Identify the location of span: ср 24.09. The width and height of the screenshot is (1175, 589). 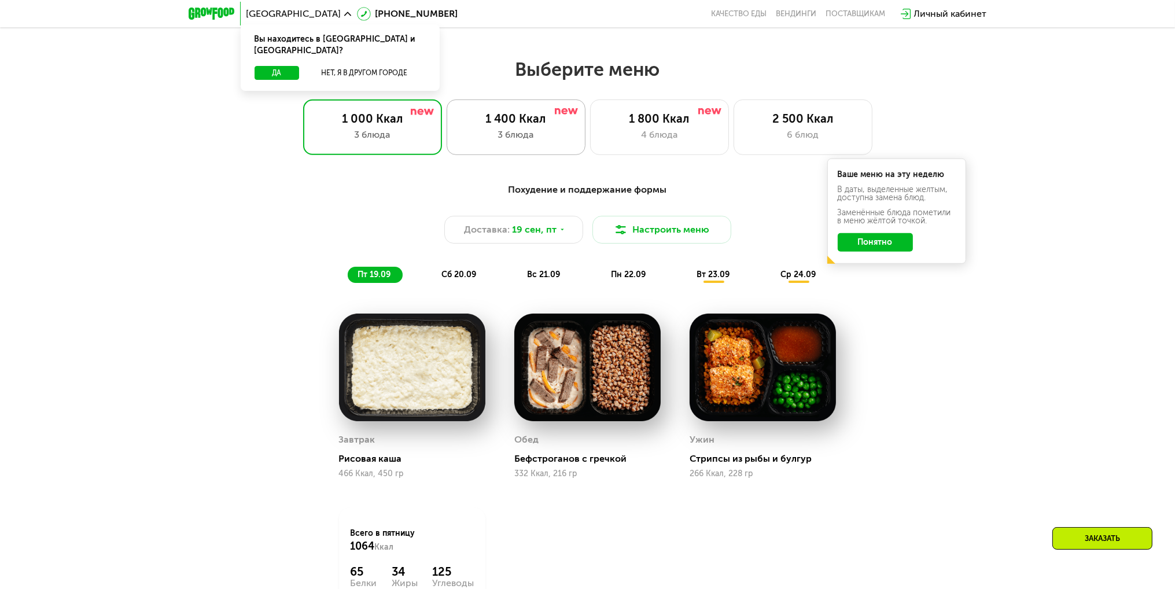
(798, 274).